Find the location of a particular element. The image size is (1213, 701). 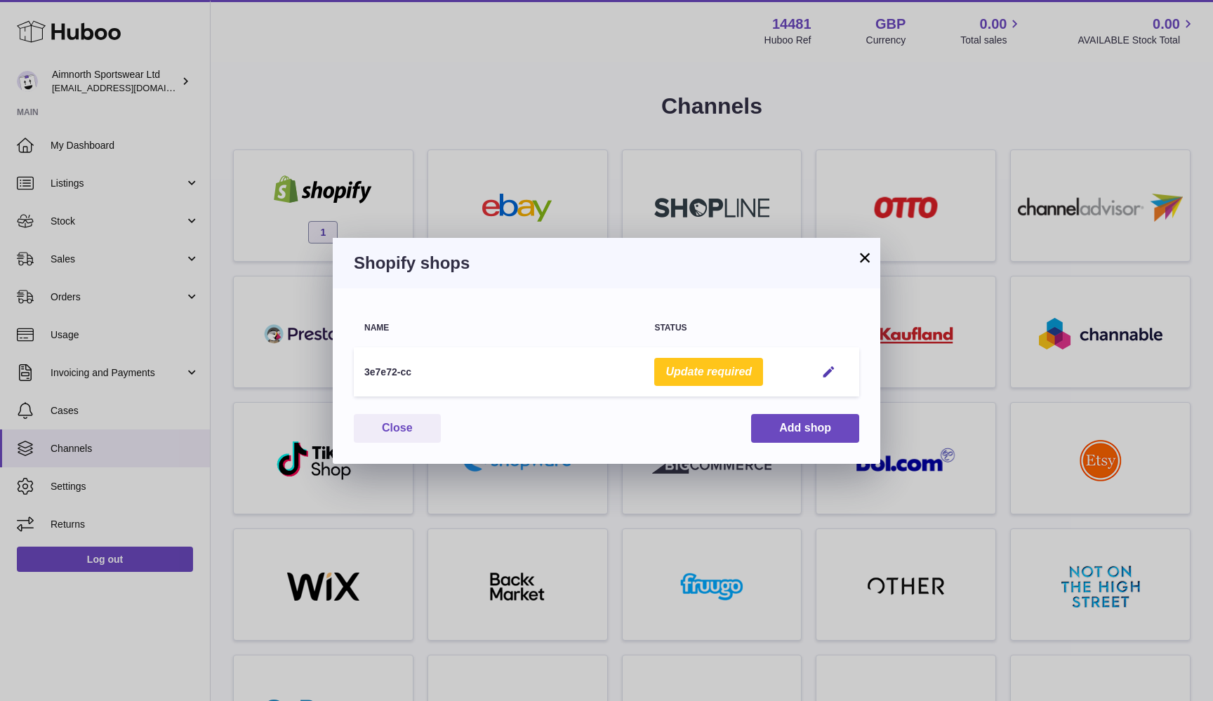

button: Close is located at coordinates (397, 428).